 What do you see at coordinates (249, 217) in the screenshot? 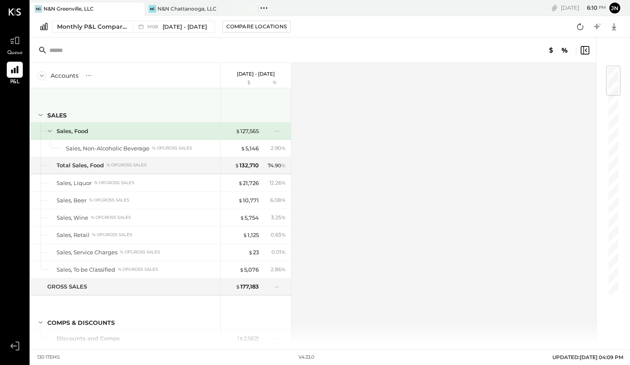
I see `div: 5,754` at bounding box center [249, 217].